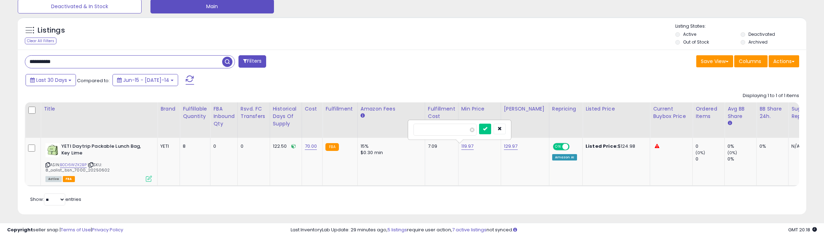 Image resolution: width=824 pixels, height=237 pixels. I want to click on button: Columns, so click(751, 61).